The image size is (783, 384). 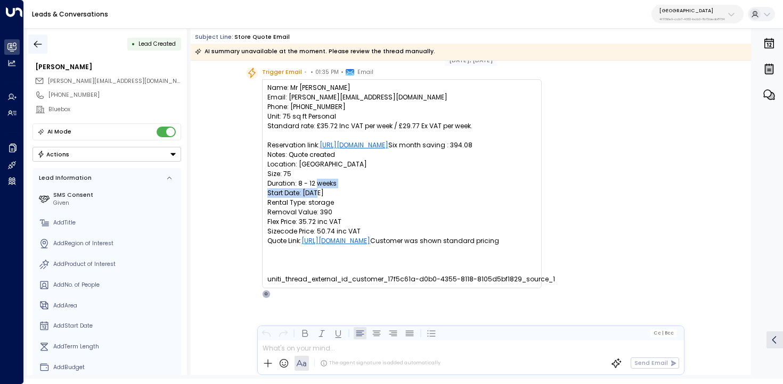 I want to click on span: Cc Bcc, so click(x=663, y=333).